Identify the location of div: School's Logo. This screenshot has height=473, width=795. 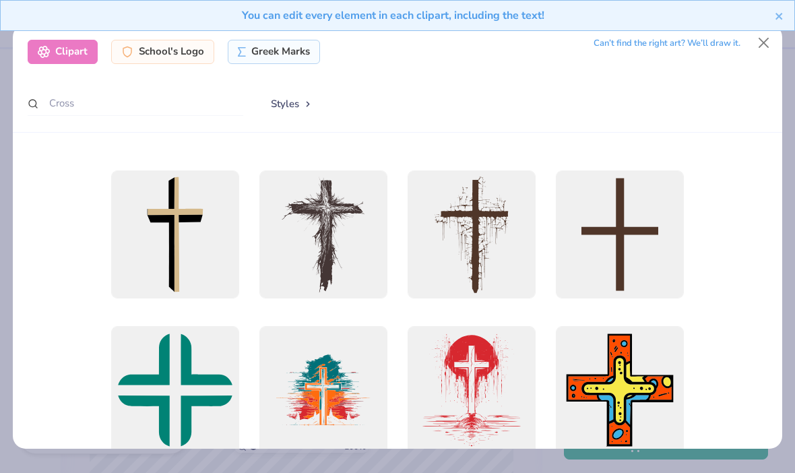
(162, 52).